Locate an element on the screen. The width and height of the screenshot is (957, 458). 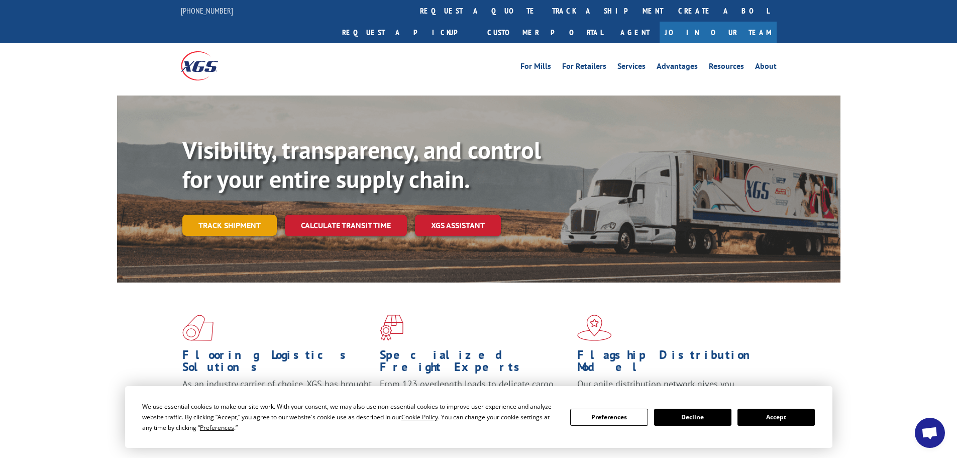
a: Resources is located at coordinates (727, 68).